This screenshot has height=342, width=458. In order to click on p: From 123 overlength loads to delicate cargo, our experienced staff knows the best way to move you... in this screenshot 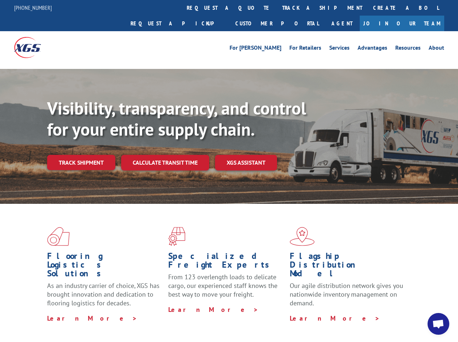, I will do `click(226, 289)`.